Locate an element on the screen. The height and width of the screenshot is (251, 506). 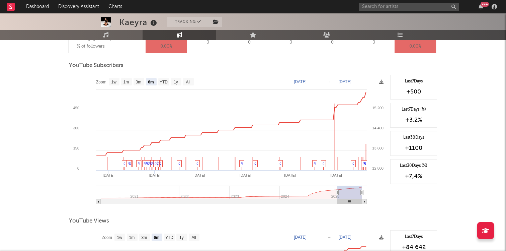
text: 450 is located at coordinates (76, 108).